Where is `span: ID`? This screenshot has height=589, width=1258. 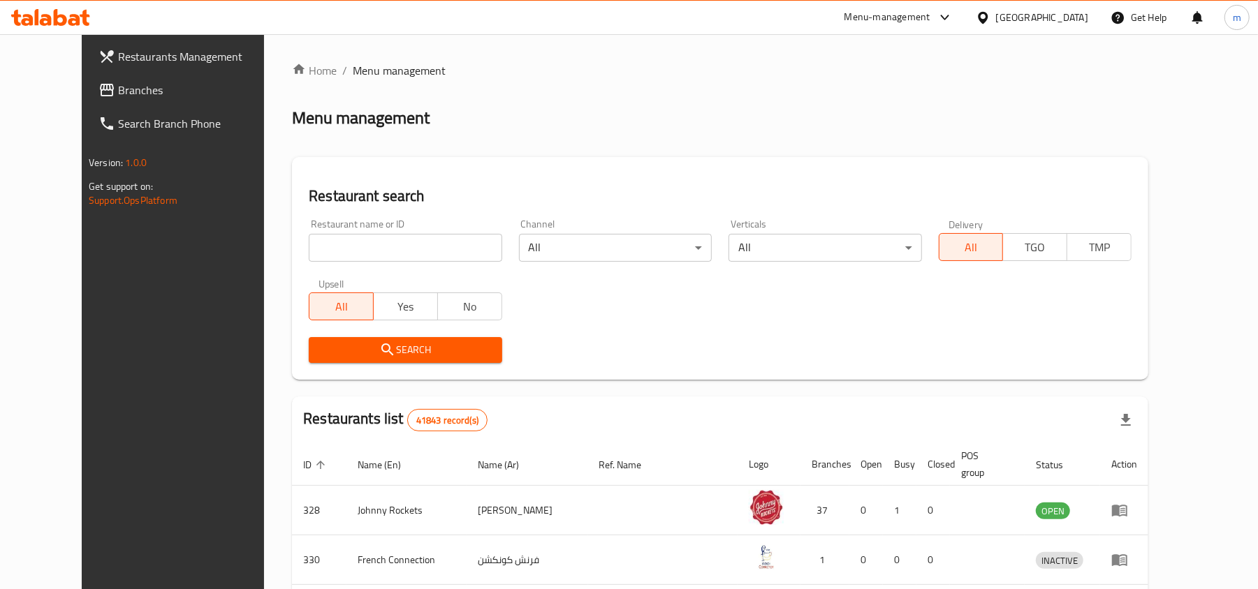 span: ID is located at coordinates (316, 465).